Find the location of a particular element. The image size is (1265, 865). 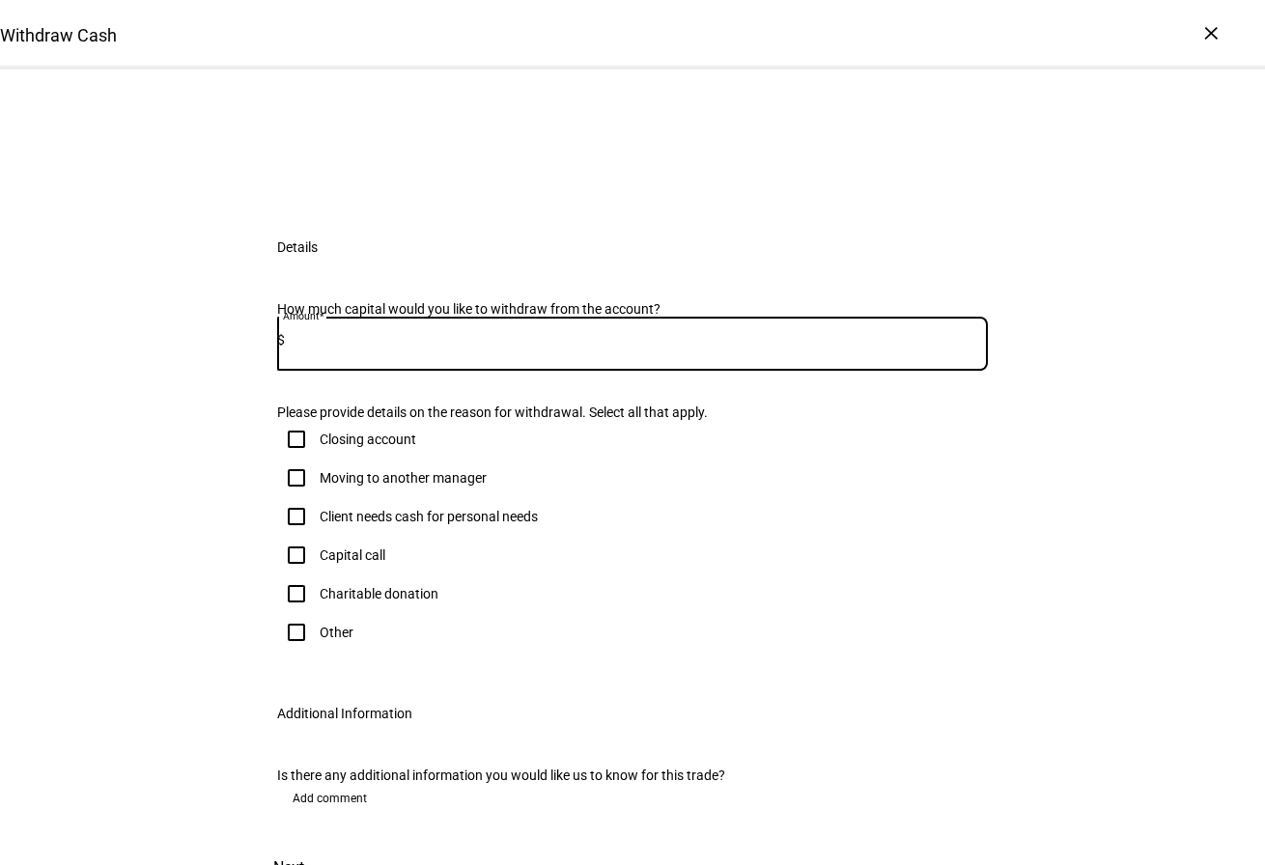

div: Moving to another manager is located at coordinates (403, 478).